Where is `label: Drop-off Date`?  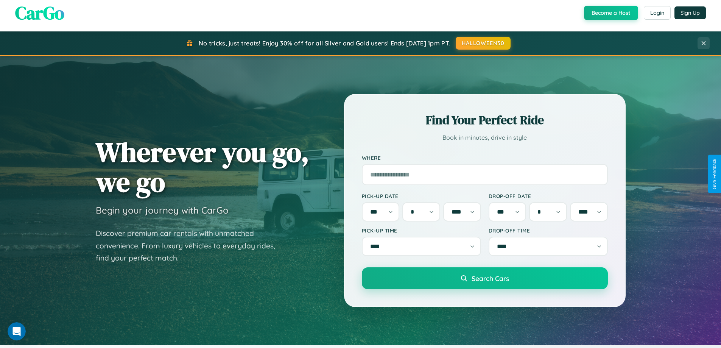
label: Drop-off Date is located at coordinates (548, 196).